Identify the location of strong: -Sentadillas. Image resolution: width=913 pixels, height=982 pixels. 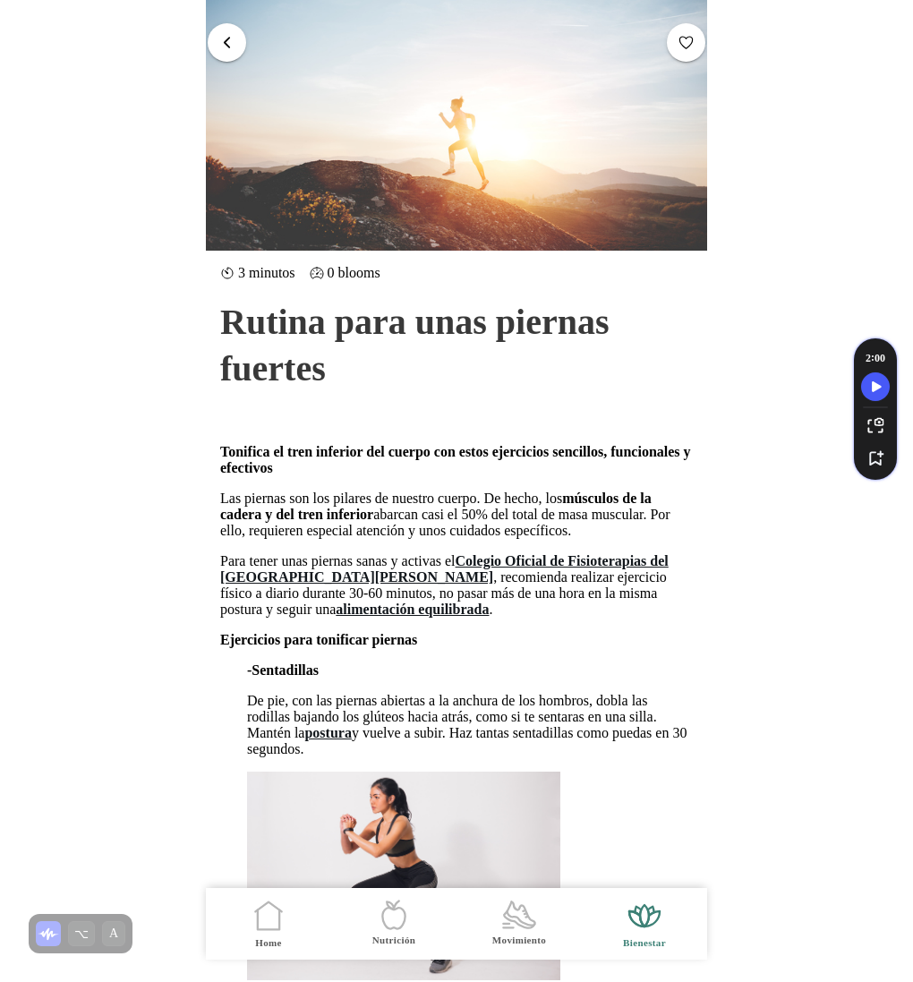
(283, 669).